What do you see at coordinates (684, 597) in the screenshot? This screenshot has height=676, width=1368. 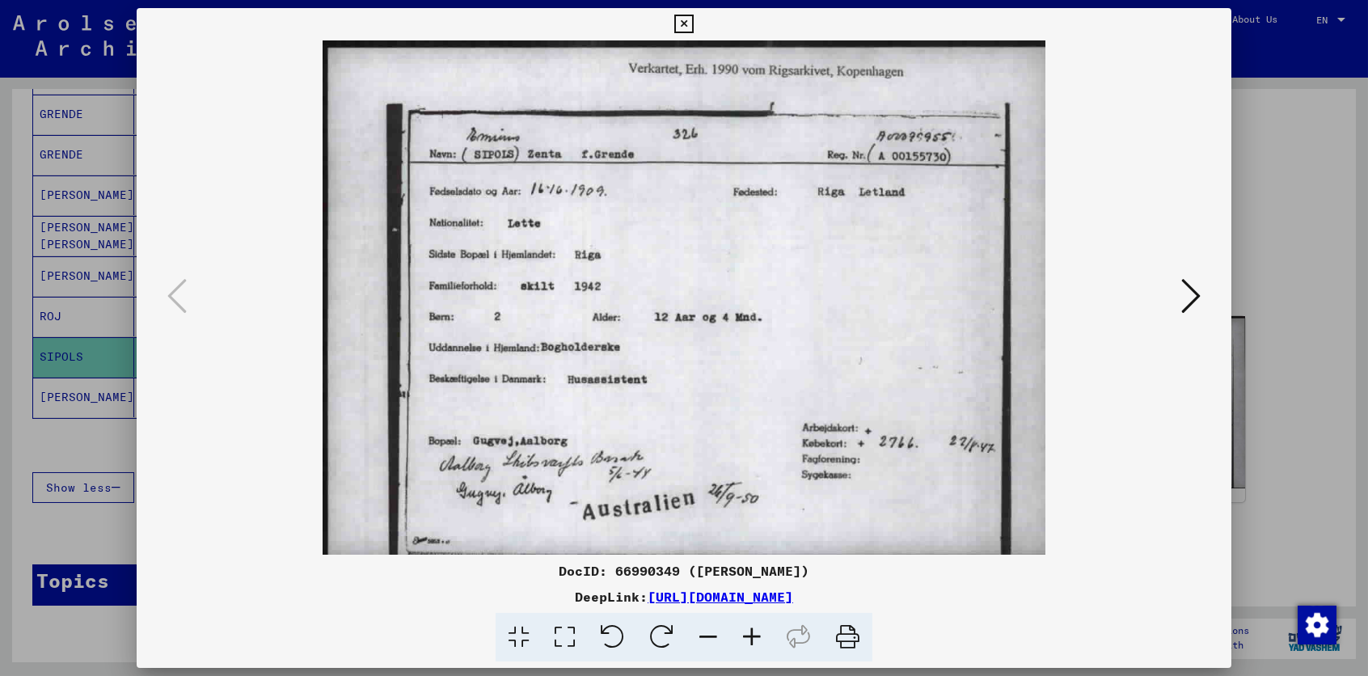 I see `div: DeepLink:` at bounding box center [684, 597].